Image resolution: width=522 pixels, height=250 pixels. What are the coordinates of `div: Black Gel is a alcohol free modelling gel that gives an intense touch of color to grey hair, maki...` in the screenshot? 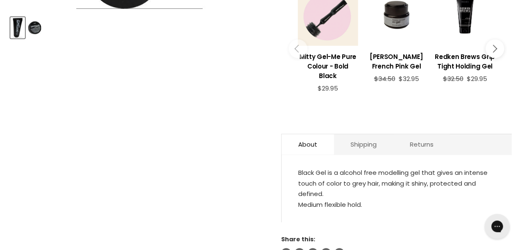 It's located at (397, 189).